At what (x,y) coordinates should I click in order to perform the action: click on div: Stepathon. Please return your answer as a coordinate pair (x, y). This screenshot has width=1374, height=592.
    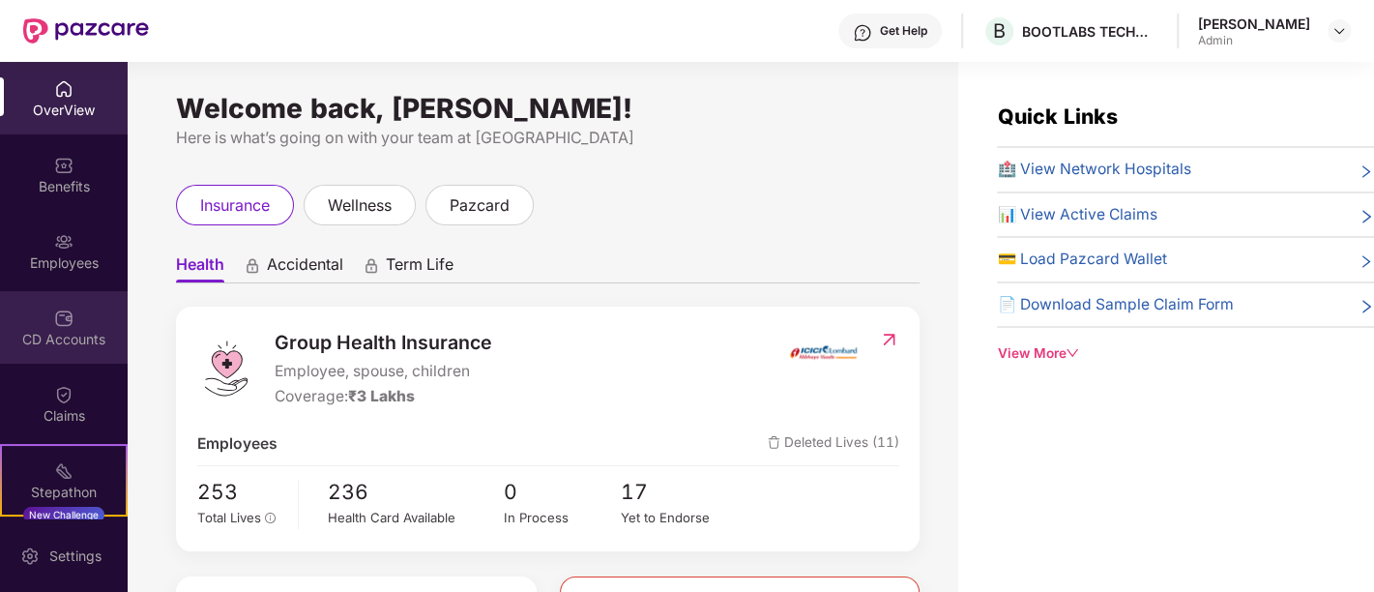
    Looking at the image, I should click on (64, 492).